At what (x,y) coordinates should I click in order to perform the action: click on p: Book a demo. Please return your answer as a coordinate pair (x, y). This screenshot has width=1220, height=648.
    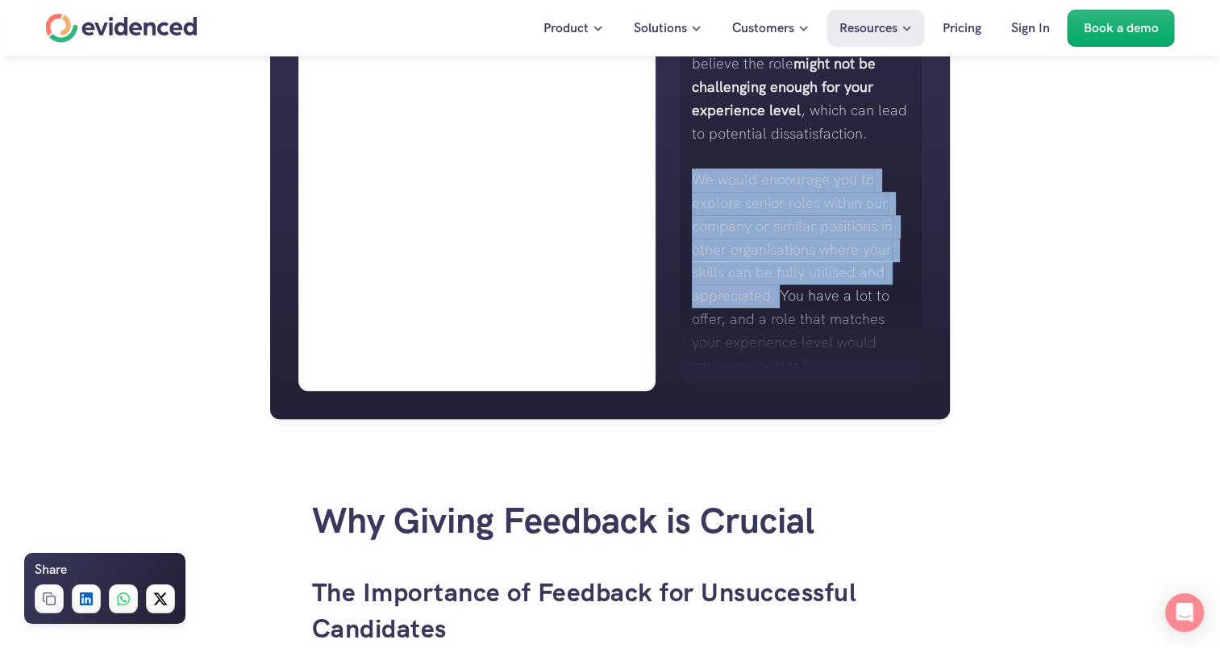
    Looking at the image, I should click on (1121, 28).